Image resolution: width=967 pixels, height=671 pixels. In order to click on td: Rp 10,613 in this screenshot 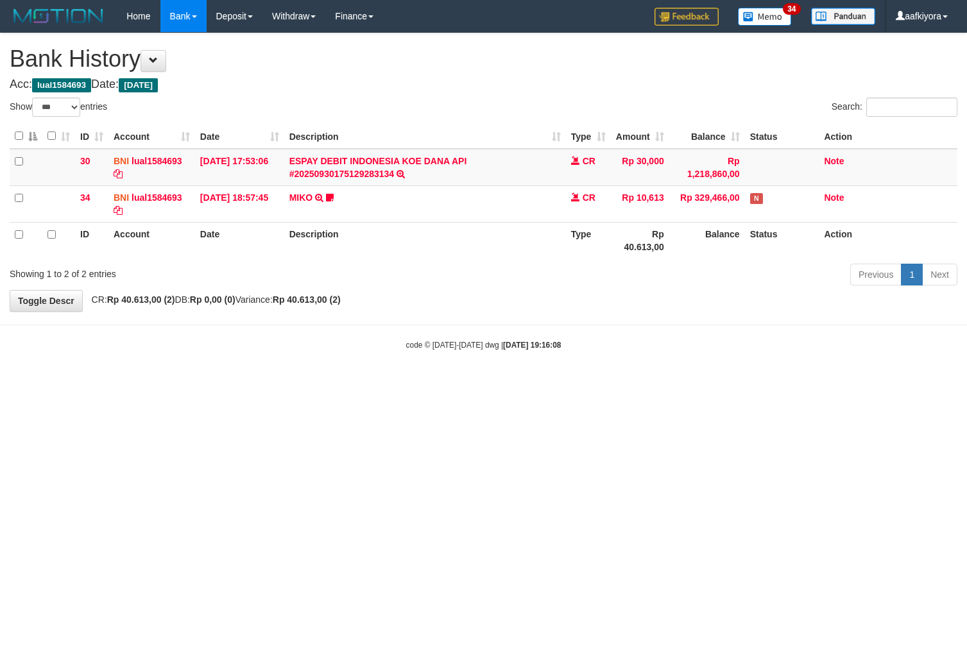, I will do `click(640, 203)`.